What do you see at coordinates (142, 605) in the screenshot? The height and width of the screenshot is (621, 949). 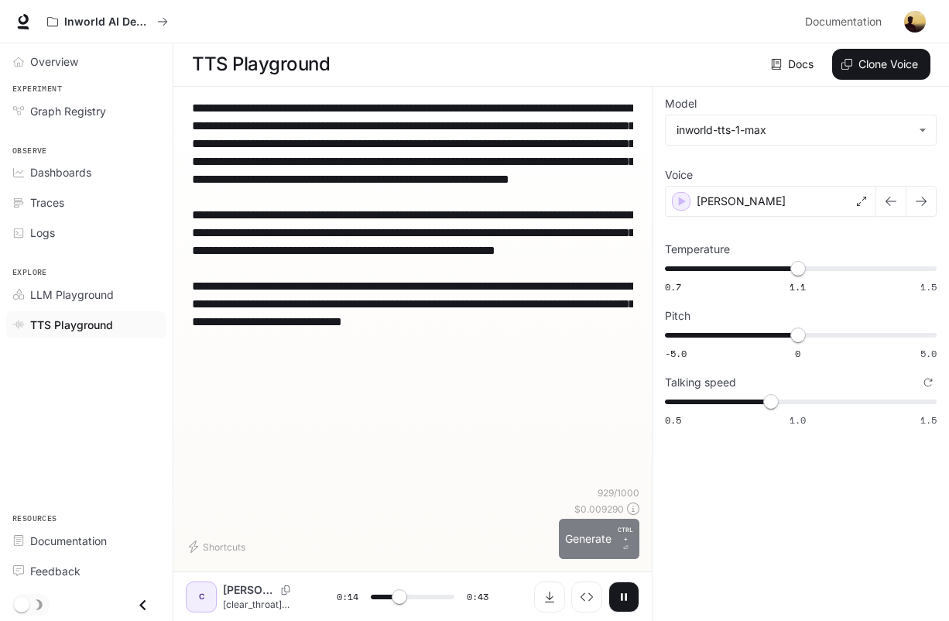 I see `button: Close drawer` at bounding box center [142, 605].